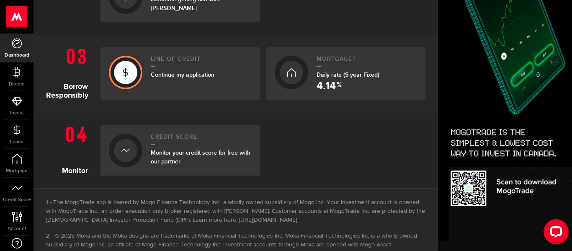 The image size is (572, 251). I want to click on h2: Credit Score, so click(201, 139).